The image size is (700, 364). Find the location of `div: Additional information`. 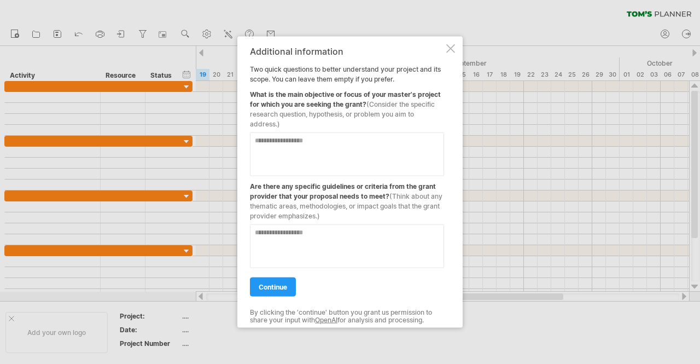

div: Additional information is located at coordinates (347, 51).